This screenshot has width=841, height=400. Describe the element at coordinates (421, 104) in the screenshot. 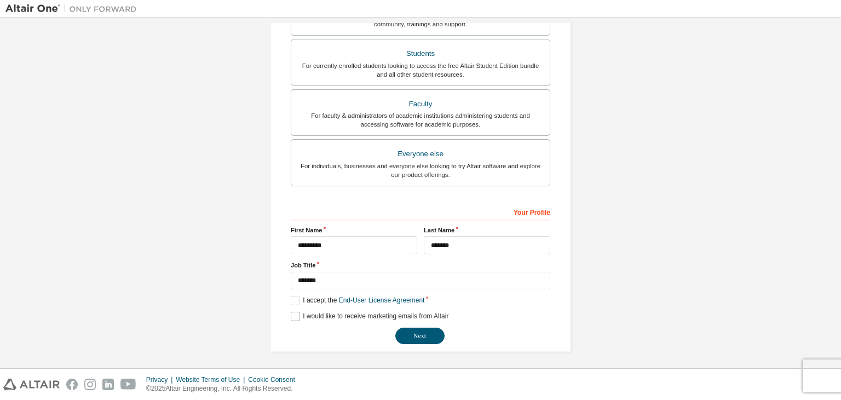

I see `div: Faculty` at that location.